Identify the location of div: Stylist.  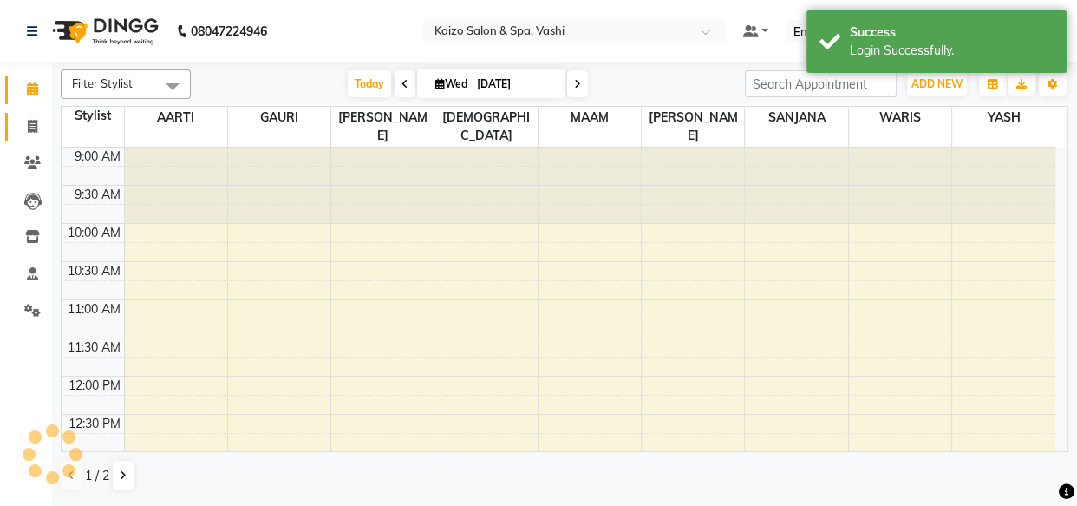
(93, 115).